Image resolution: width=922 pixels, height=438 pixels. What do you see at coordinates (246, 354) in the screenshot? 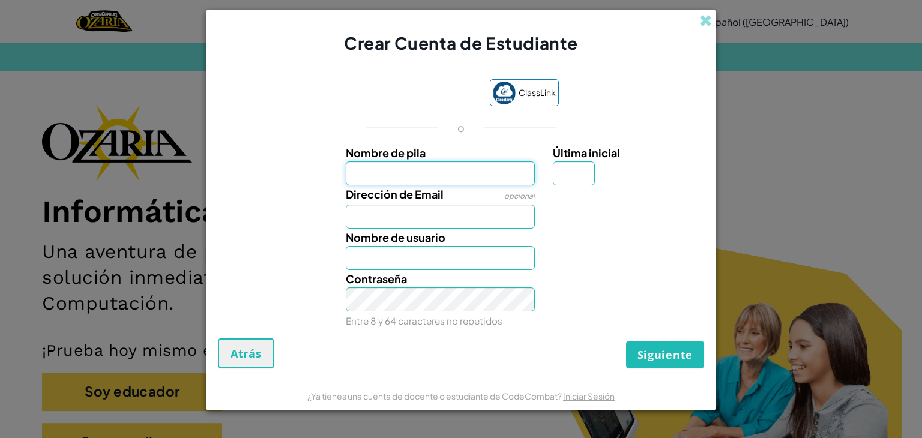
I see `button: Atrás` at bounding box center [246, 354].